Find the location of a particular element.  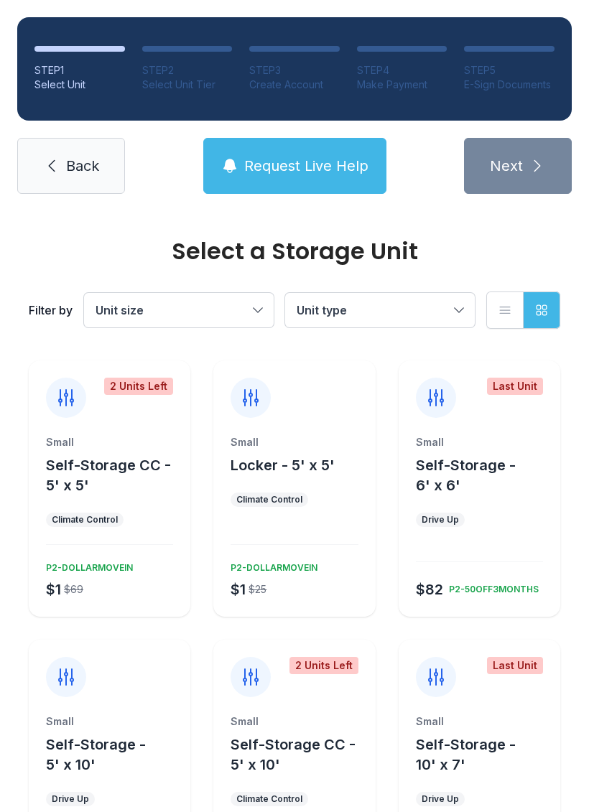

button: Self-Storage - 5' x 10' is located at coordinates (115, 755).